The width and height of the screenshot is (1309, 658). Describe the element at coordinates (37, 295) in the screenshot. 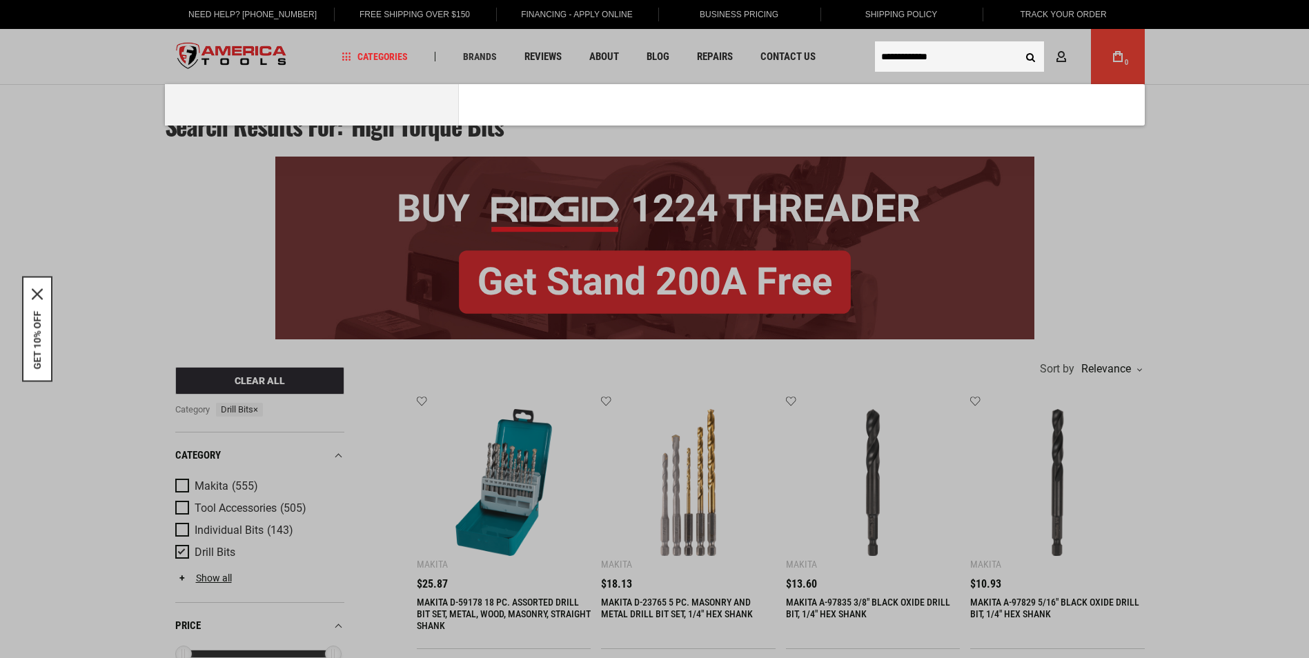

I see `svg: close icon` at that location.